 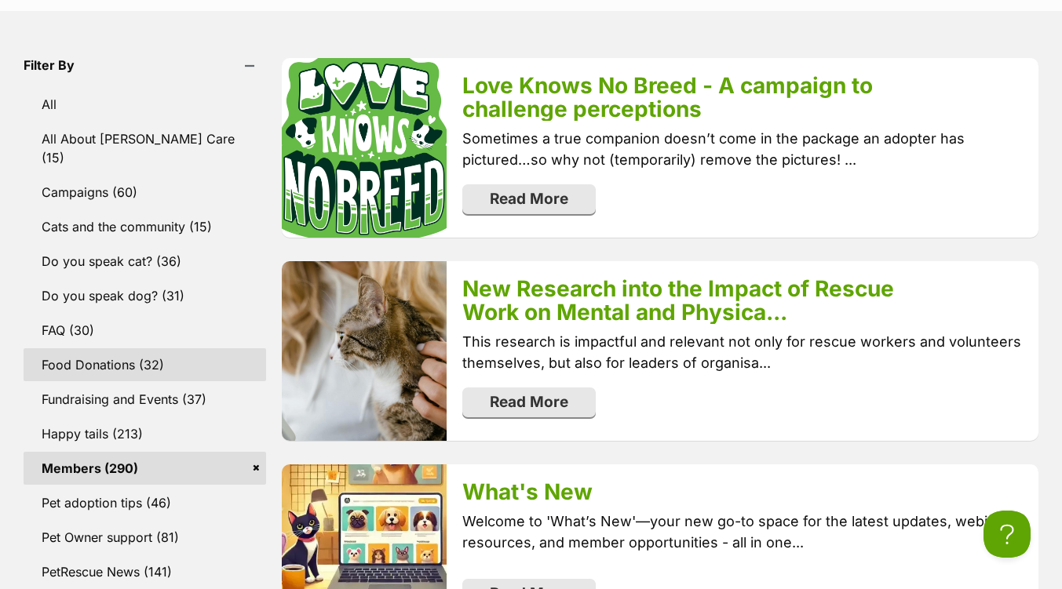 I want to click on a: Love Knows No Breed - A campaign to challenge perceptions, so click(x=667, y=97).